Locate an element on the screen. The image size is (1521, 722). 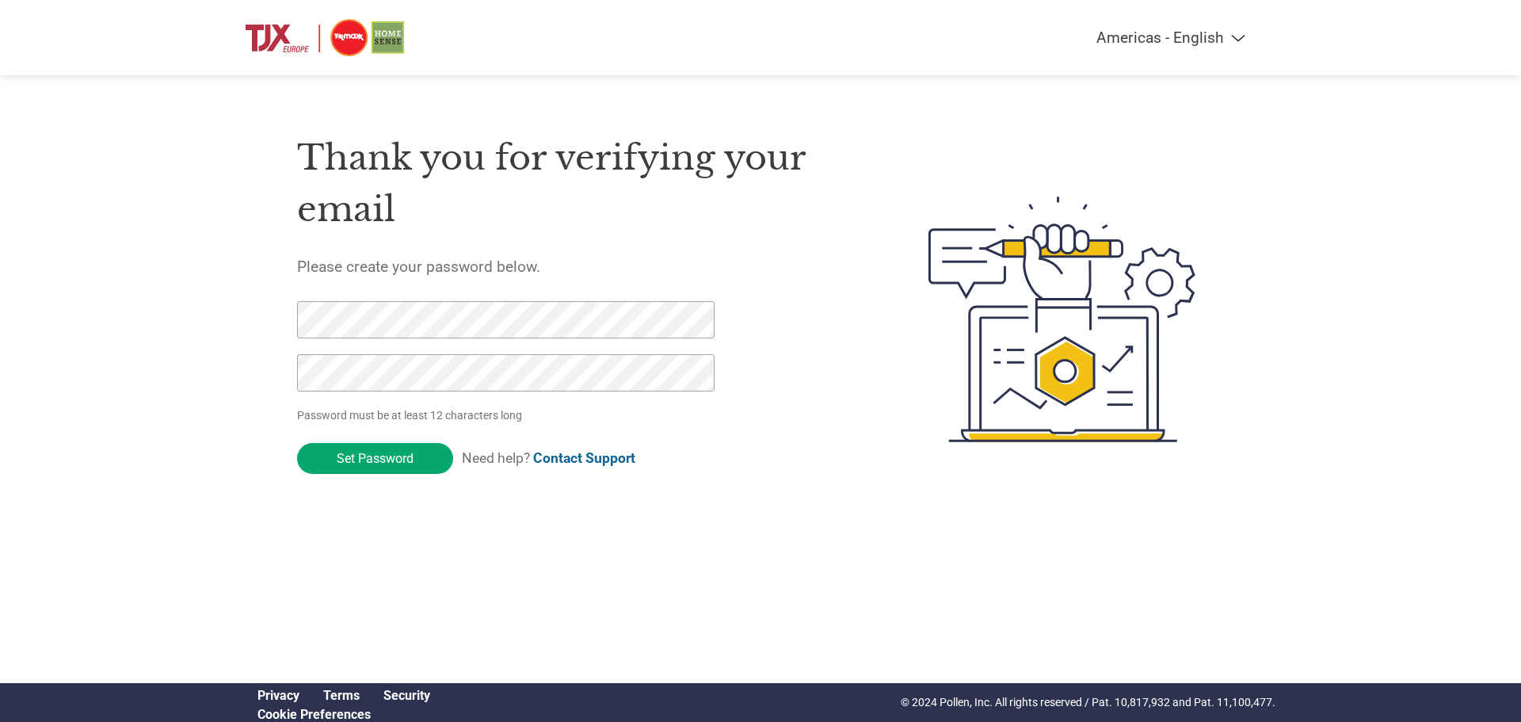
a: Security is located at coordinates (406, 695).